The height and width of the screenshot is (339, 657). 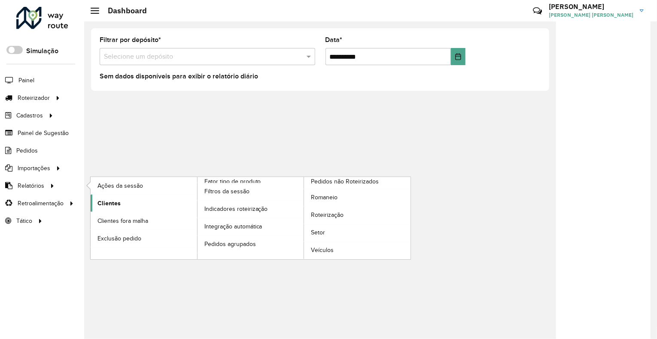 What do you see at coordinates (233, 182) in the screenshot?
I see `span: Fator tipo de produto` at bounding box center [233, 182].